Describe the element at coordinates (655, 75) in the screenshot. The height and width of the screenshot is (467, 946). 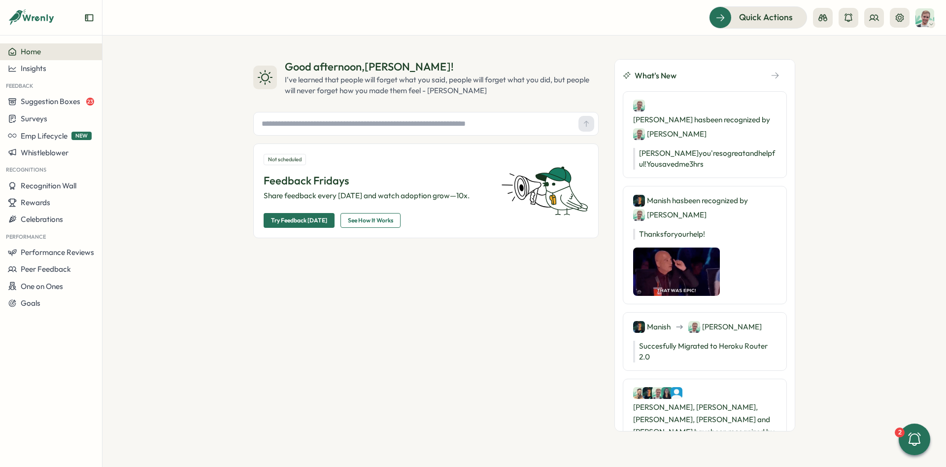
I see `span: What's New` at that location.